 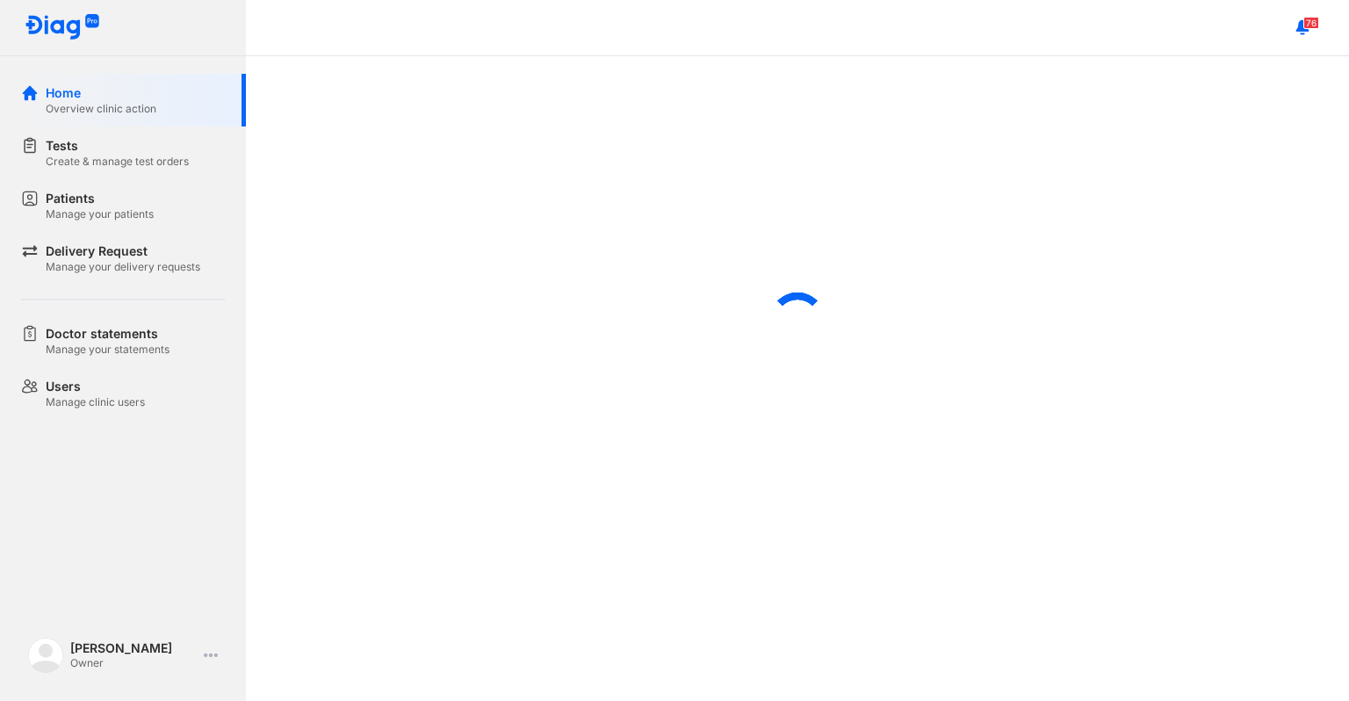 I want to click on div: Owner, so click(x=134, y=663).